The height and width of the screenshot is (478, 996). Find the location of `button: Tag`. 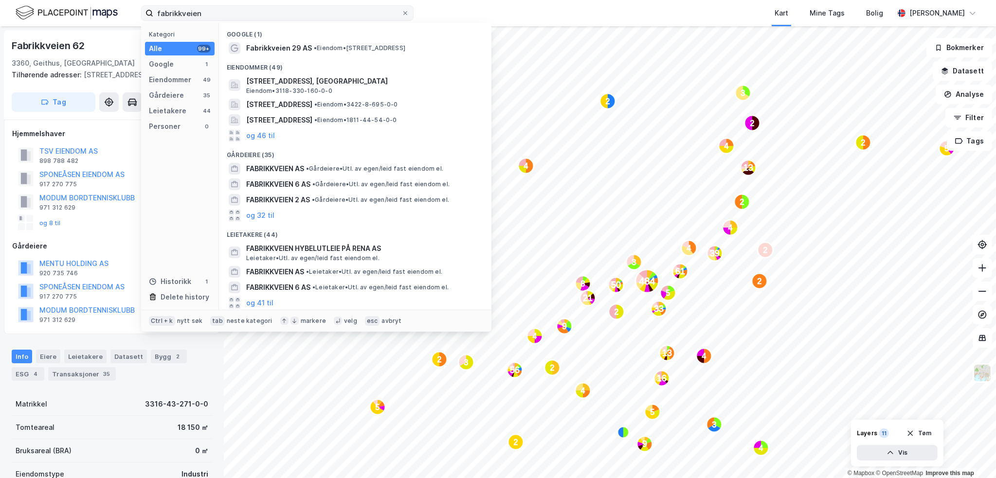

button: Tag is located at coordinates (54, 102).